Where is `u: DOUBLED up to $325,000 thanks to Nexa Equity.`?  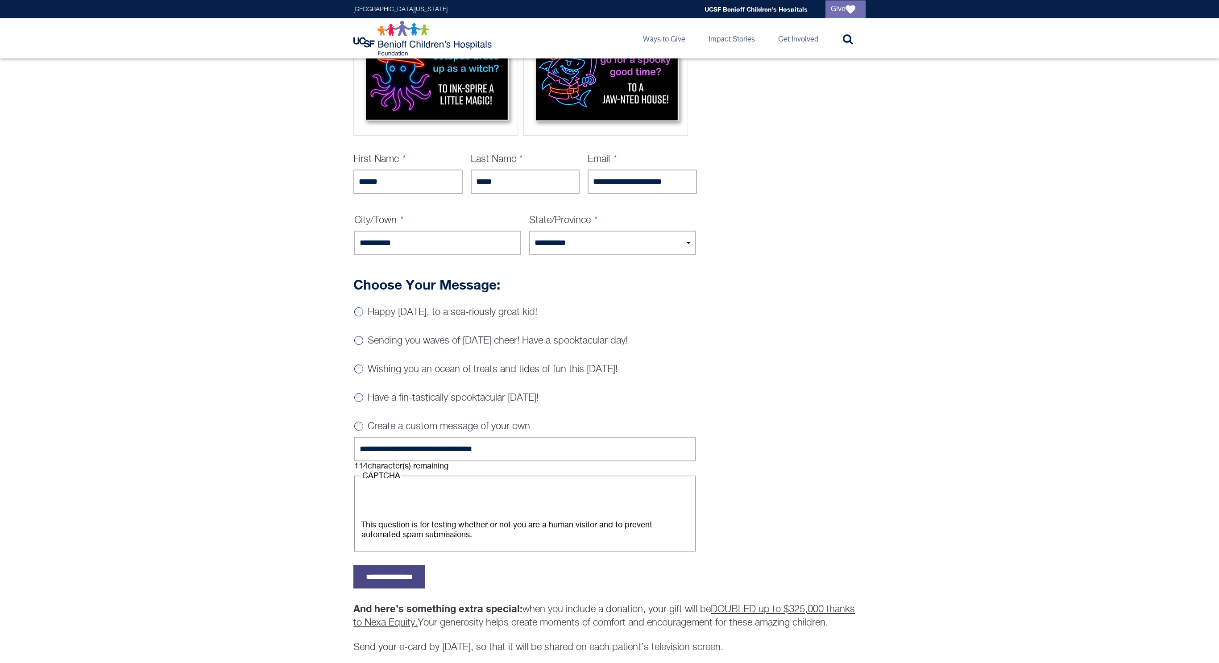
u: DOUBLED up to $325,000 thanks to Nexa Equity. is located at coordinates (604, 616).